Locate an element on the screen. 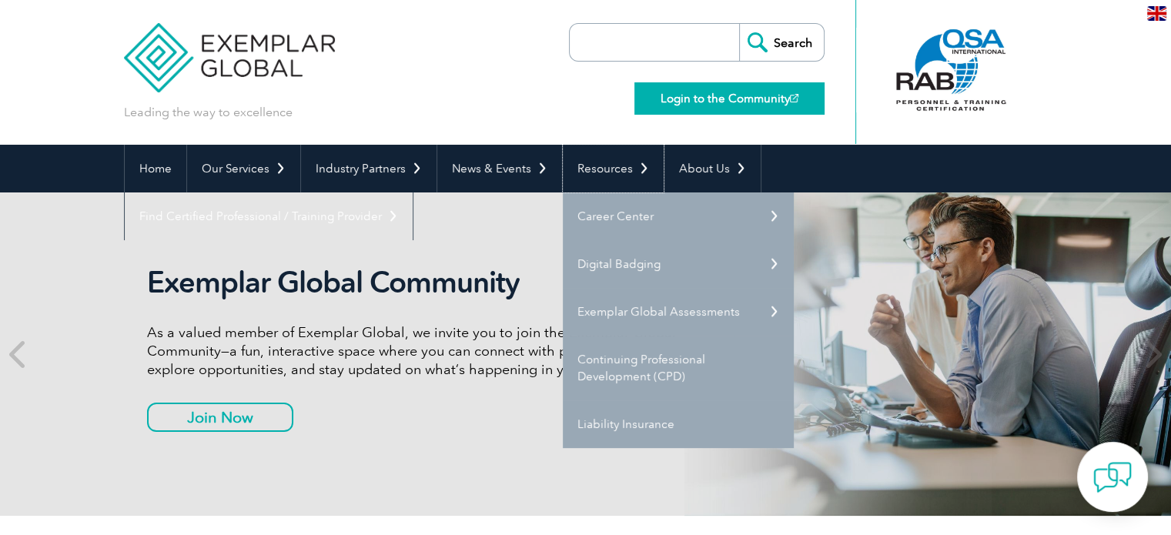 The height and width of the screenshot is (535, 1171). a: Find Certified Professional / Training Provider is located at coordinates (269, 216).